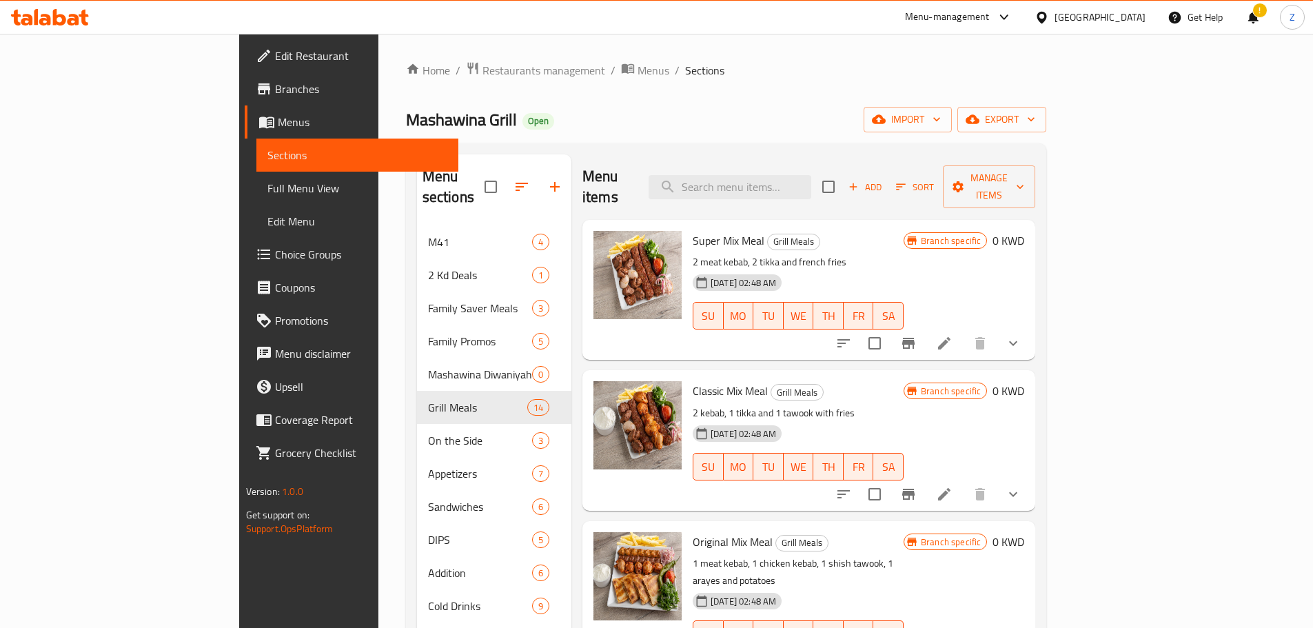 This screenshot has height=628, width=1313. I want to click on nav: breadcrumb, so click(727, 70).